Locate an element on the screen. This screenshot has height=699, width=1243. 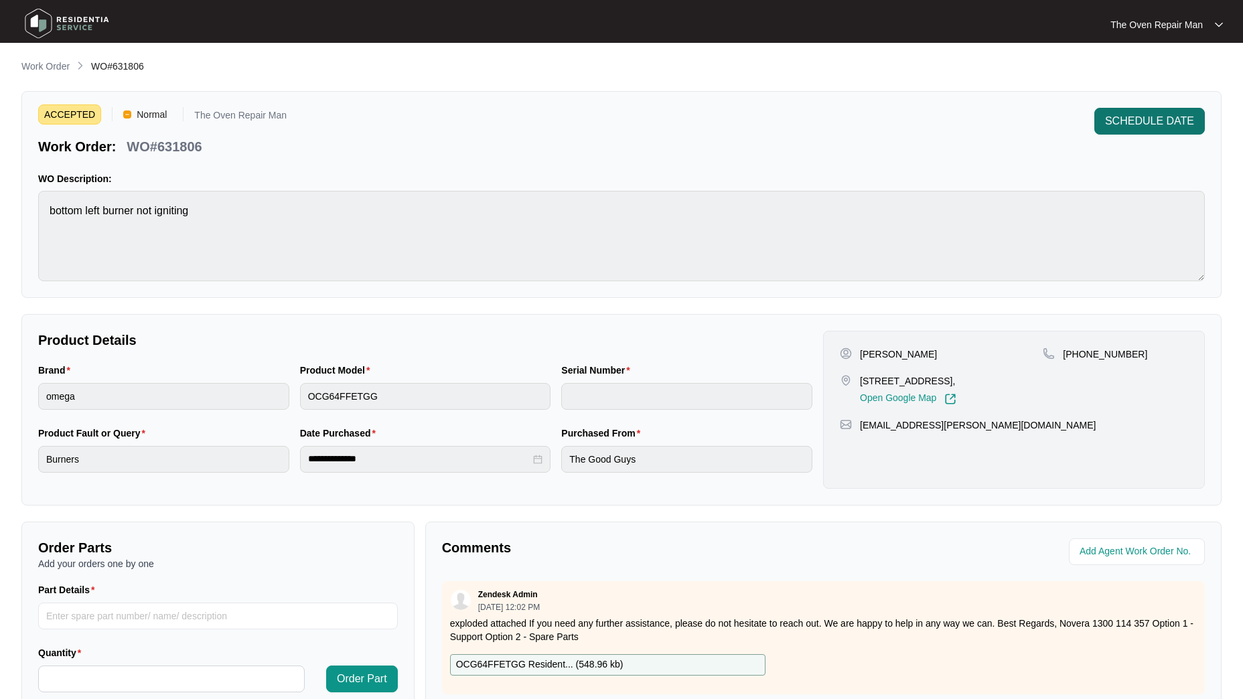
input: Add Agent Work Order No. is located at coordinates (1138, 552).